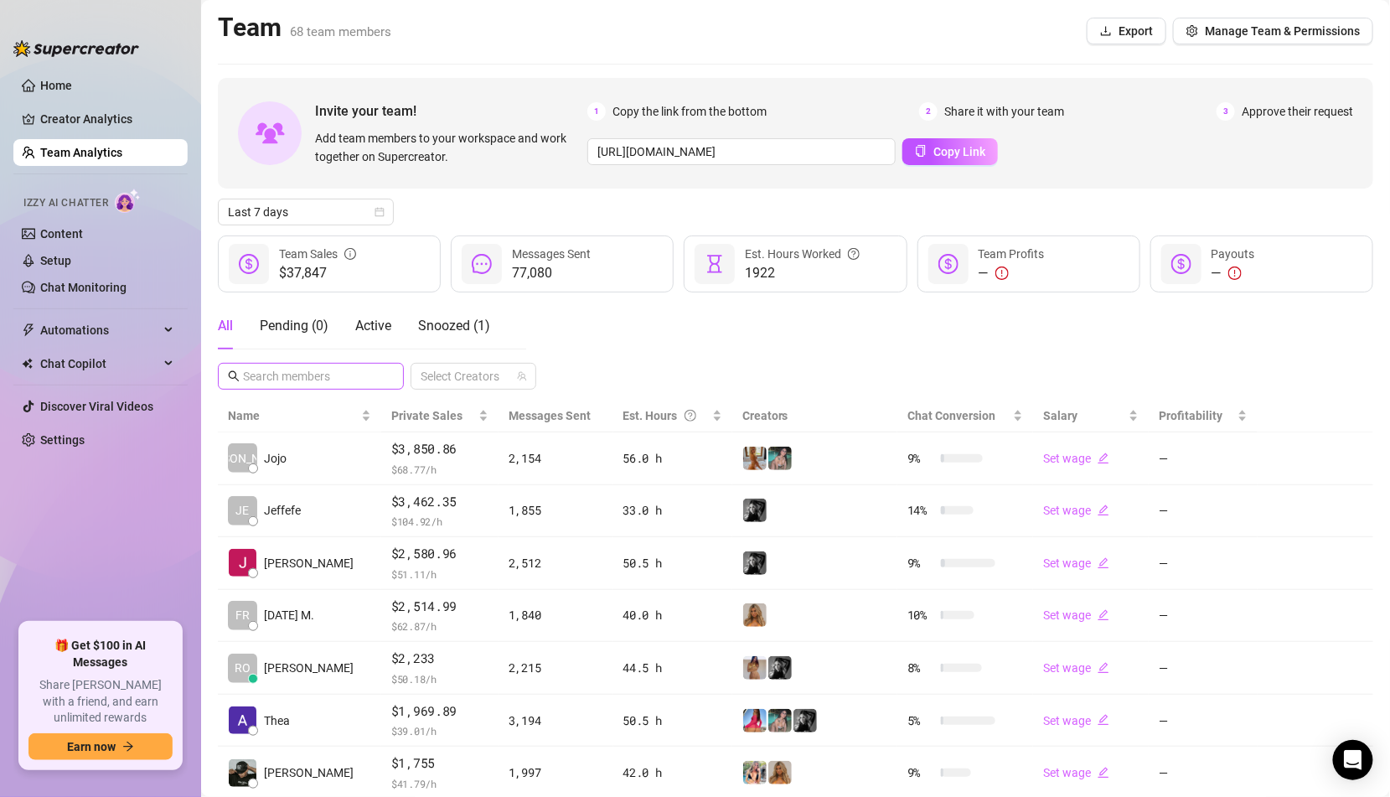  I want to click on div: 1,855, so click(556, 510).